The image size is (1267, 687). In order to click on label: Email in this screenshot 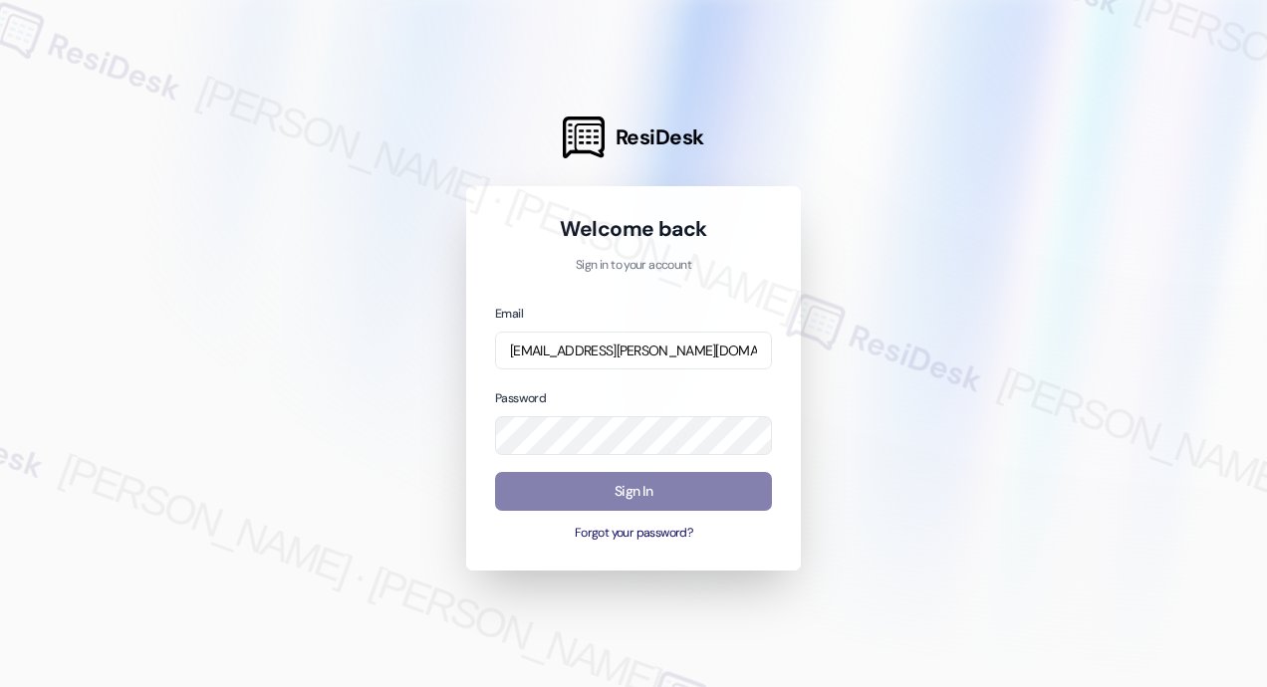, I will do `click(509, 314)`.